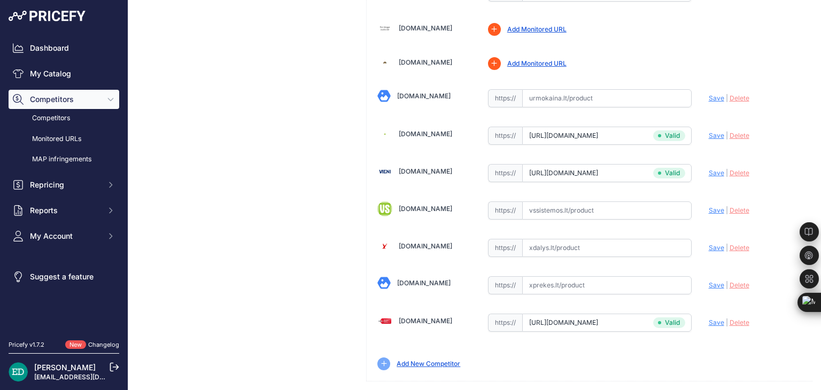 This screenshot has height=390, width=821. What do you see at coordinates (606, 98) in the screenshot?
I see `input: urmokaina.lt/product` at bounding box center [606, 98].